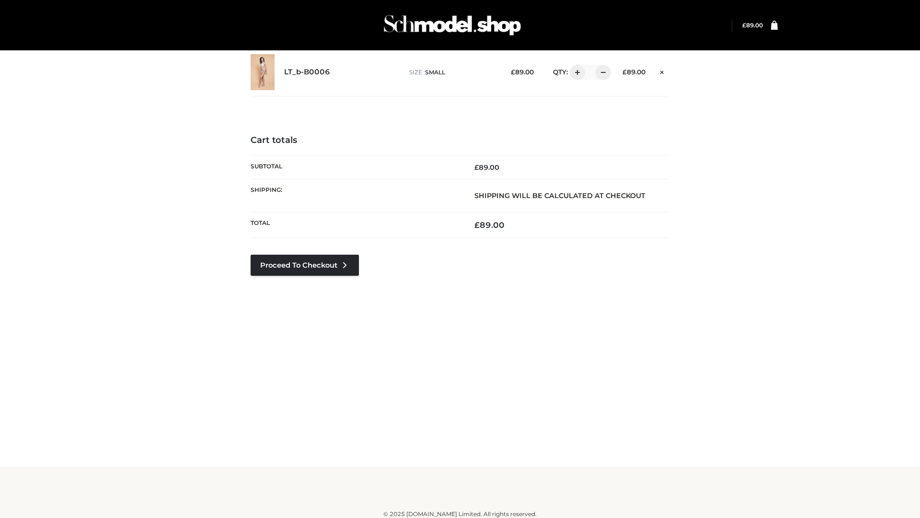 Image resolution: width=920 pixels, height=518 pixels. Describe the element at coordinates (452, 25) in the screenshot. I see `a: Schmodel Admin 964` at that location.